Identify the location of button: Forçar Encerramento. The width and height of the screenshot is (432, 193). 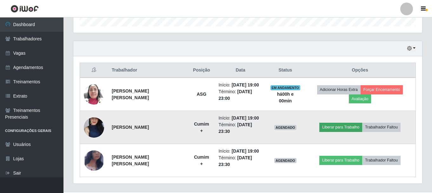
(382, 89).